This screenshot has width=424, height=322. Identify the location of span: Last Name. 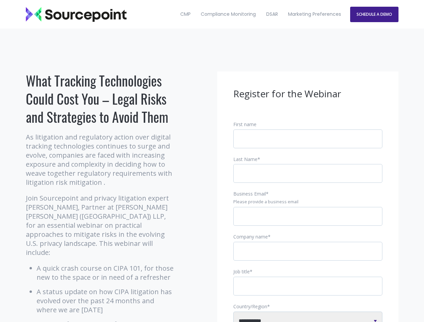
(246, 159).